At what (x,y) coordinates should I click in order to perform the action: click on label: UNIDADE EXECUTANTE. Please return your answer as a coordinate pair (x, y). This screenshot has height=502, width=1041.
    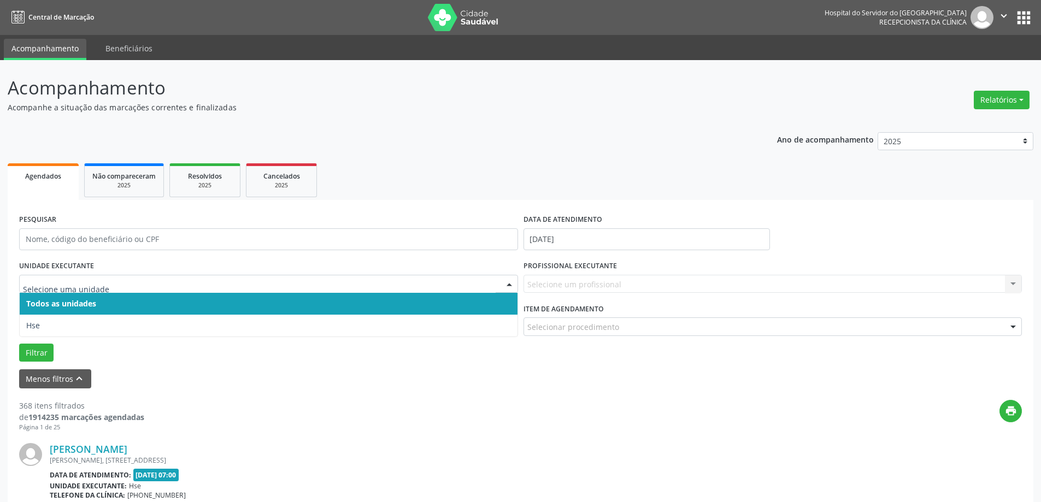
    Looking at the image, I should click on (56, 266).